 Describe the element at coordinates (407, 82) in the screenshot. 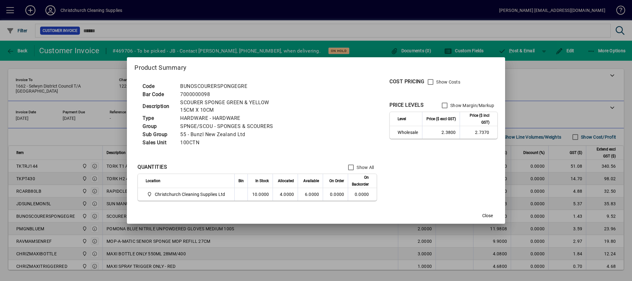

I see `div: COST PRICING` at that location.